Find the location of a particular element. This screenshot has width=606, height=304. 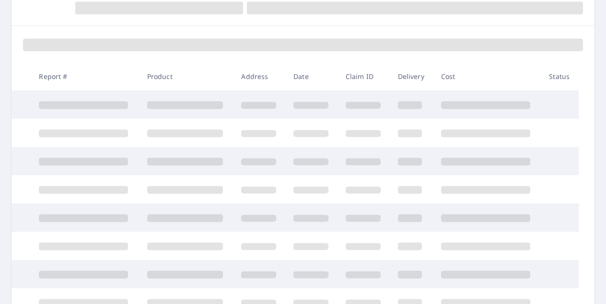

th: Cost is located at coordinates (487, 76).